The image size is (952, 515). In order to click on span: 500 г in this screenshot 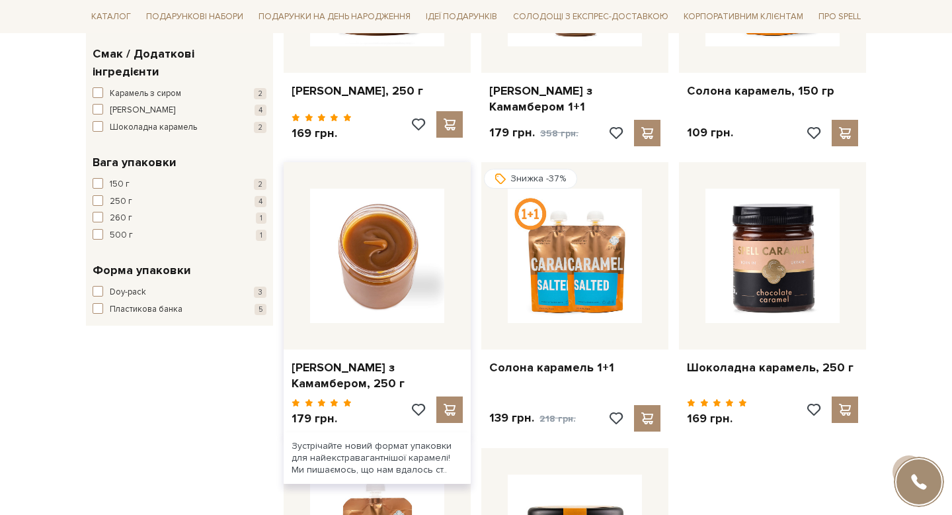, I will do `click(121, 235)`.